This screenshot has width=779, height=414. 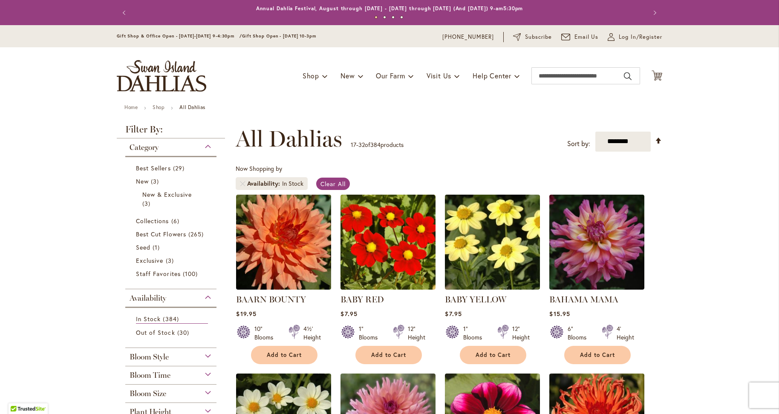 I want to click on a: Log In/Register, so click(x=635, y=37).